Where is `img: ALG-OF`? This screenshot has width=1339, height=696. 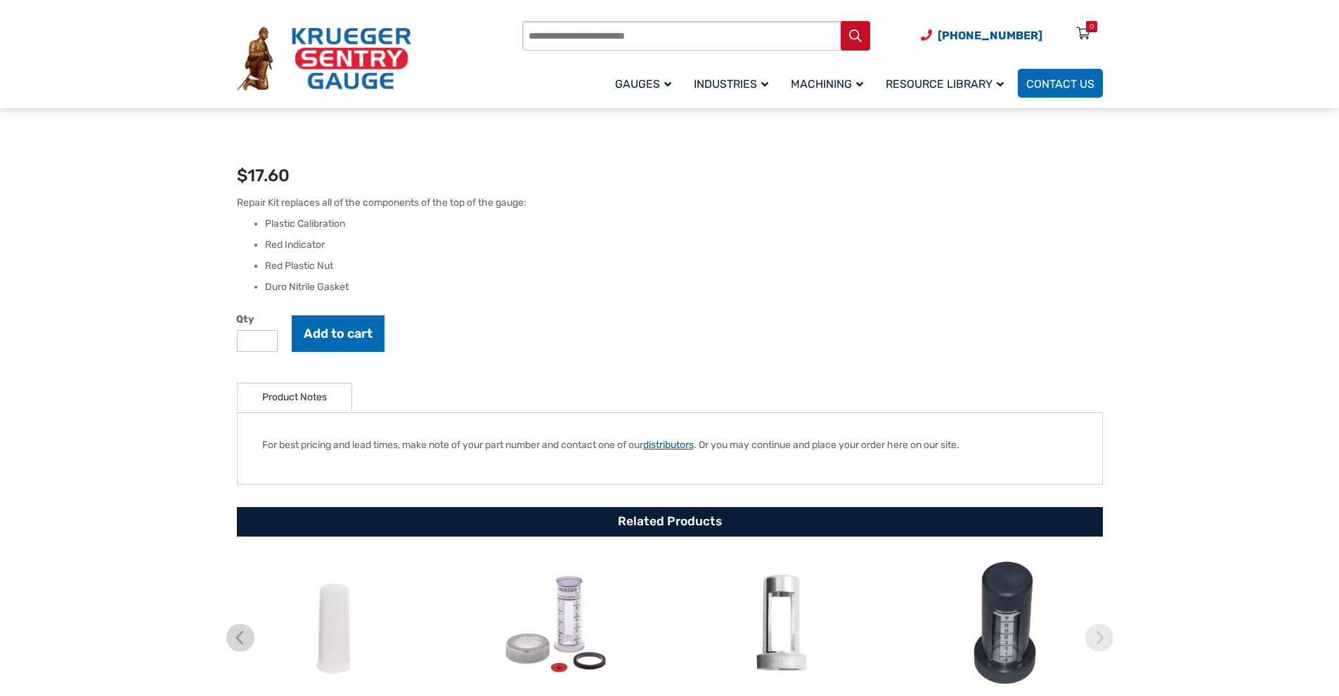
img: ALG-OF is located at coordinates (782, 625).